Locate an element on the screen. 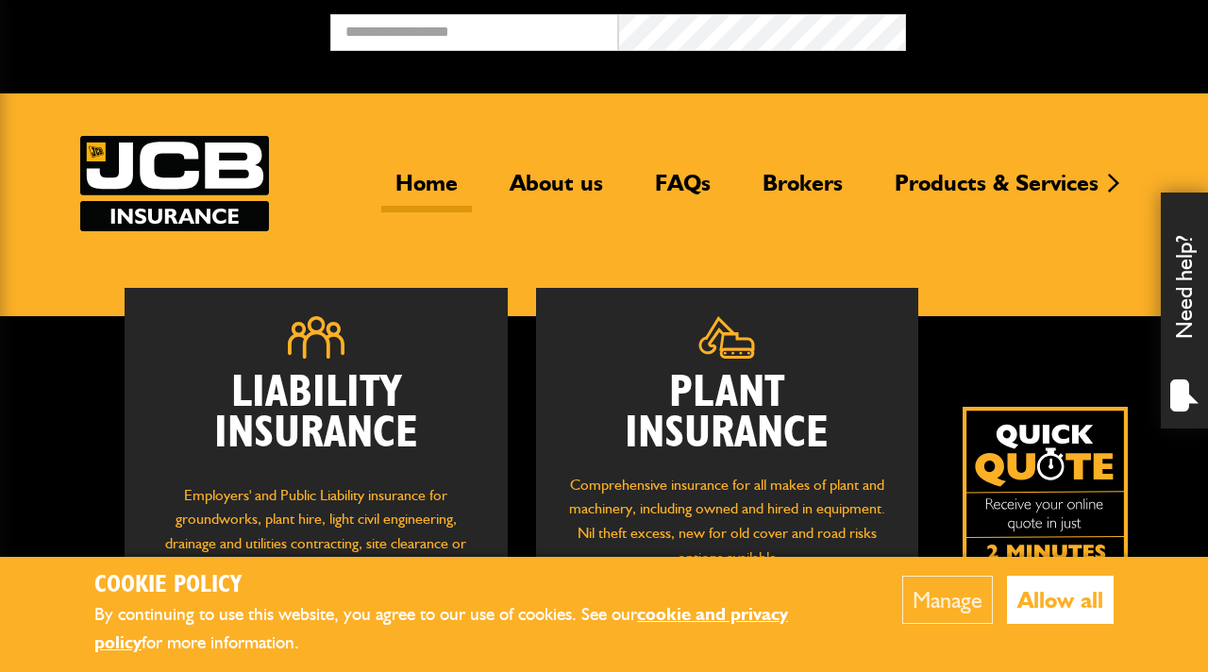 This screenshot has width=1208, height=672. a: Brokers is located at coordinates (802, 191).